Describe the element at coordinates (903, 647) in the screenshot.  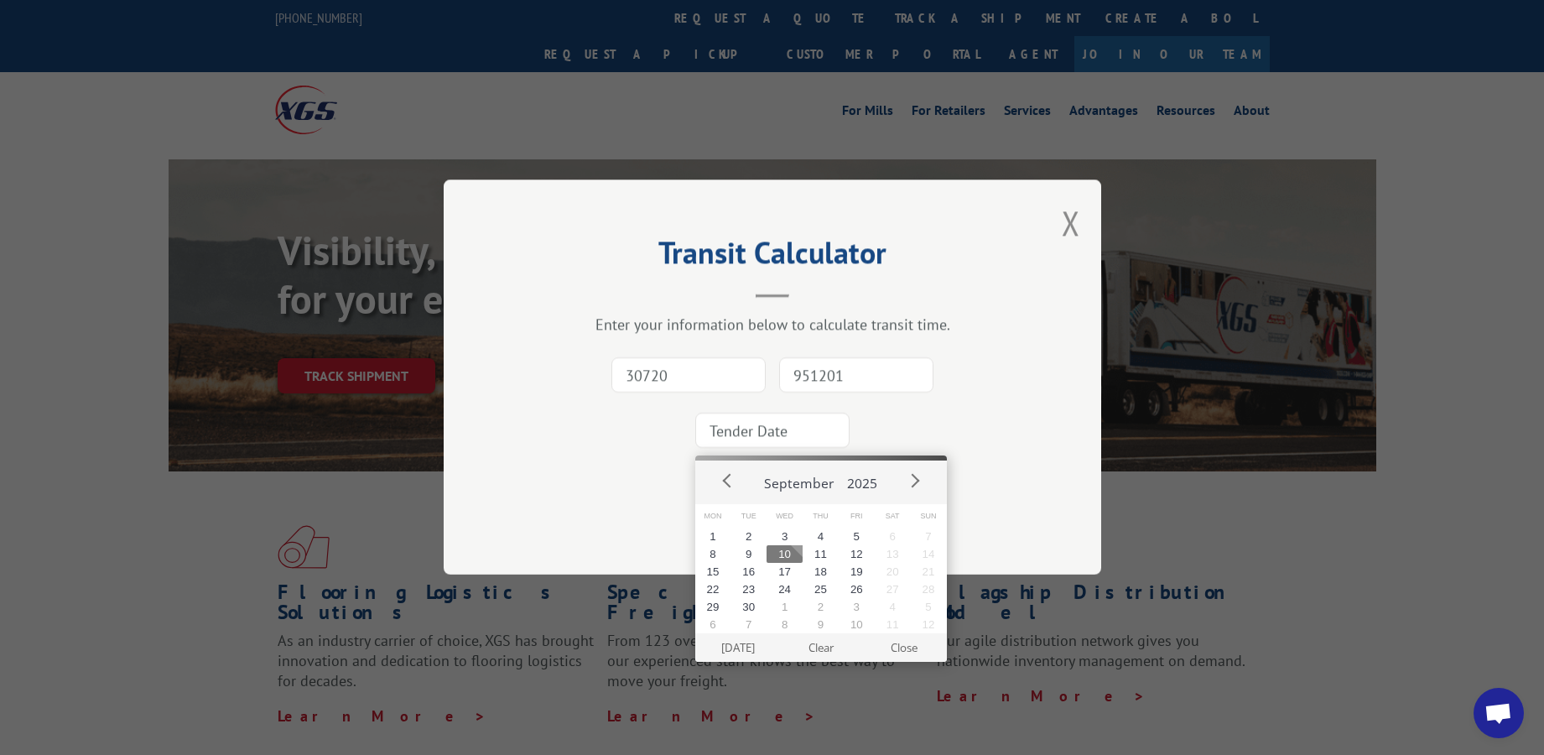
I see `button: Close` at that location.